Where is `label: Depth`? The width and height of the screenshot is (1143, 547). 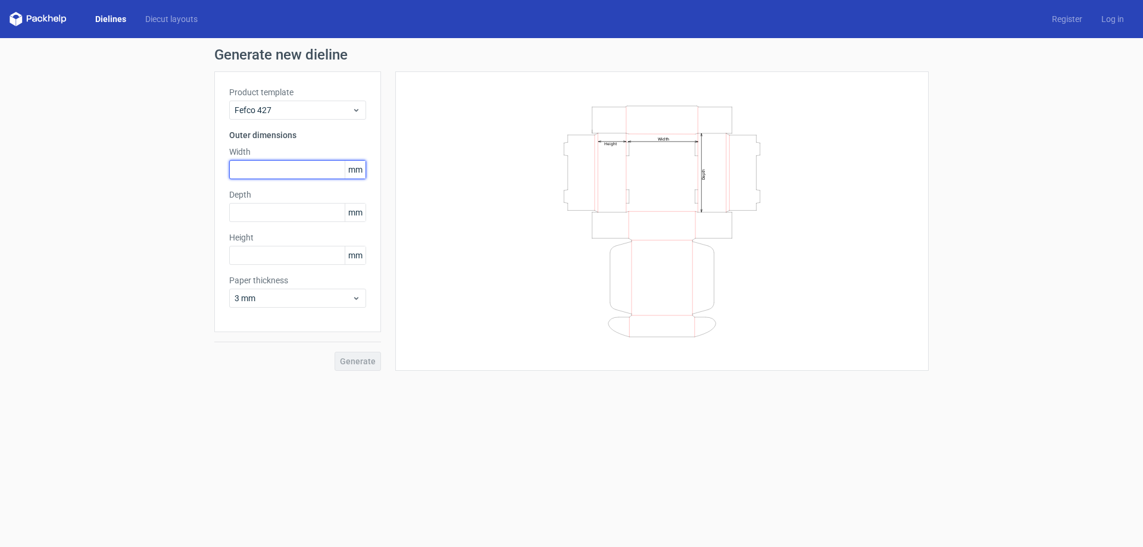
label: Depth is located at coordinates (298, 195).